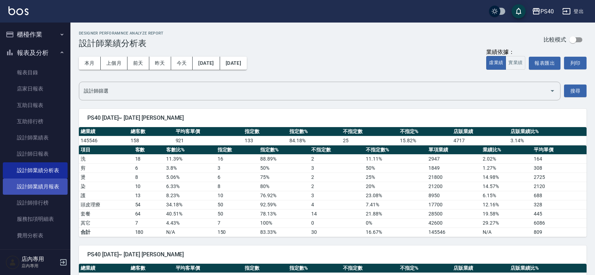 Image resolution: width=595 pixels, height=275 pixels. Describe the element at coordinates (545, 63) in the screenshot. I see `button: 報表匯出` at that location.